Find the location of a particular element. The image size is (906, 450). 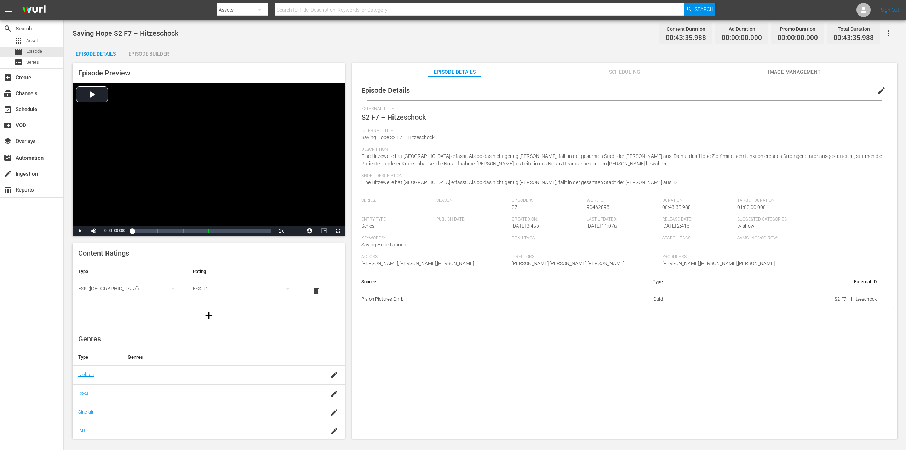

span: Description is located at coordinates (623, 150).